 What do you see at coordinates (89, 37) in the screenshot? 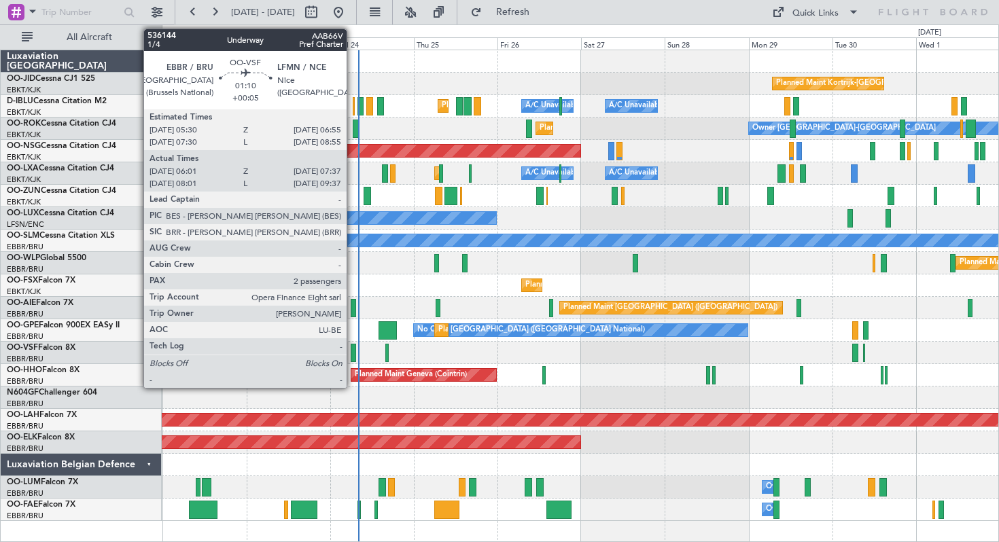
I see `span: All Aircraft` at bounding box center [89, 37].